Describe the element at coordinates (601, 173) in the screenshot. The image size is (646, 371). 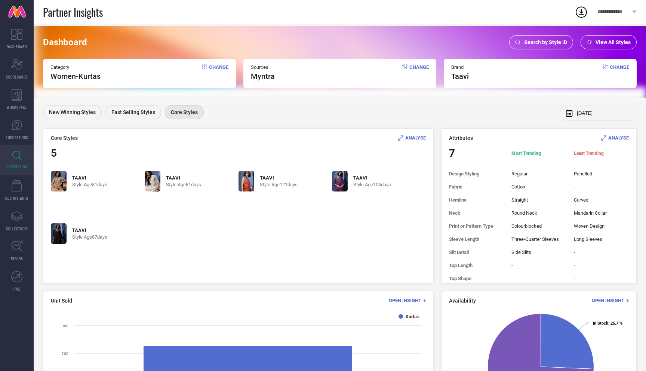
I see `span: Panelled` at that location.